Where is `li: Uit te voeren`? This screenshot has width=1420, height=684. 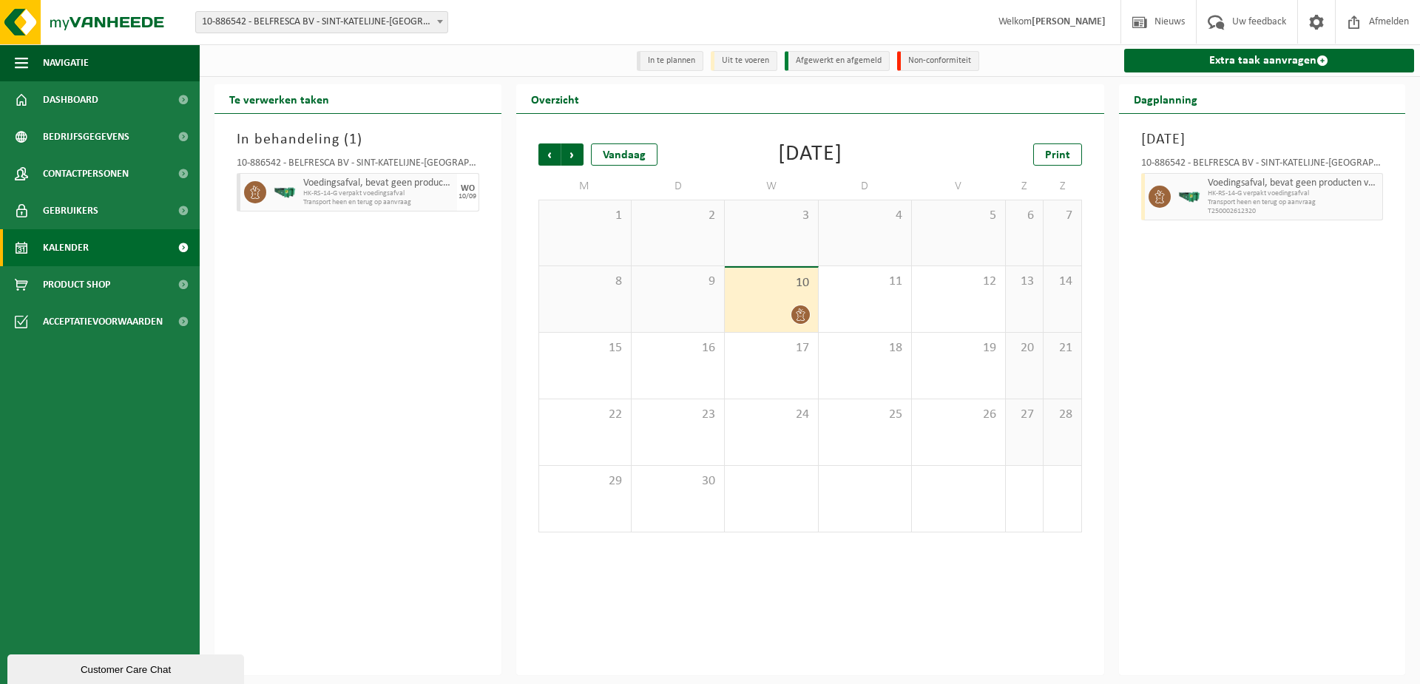
li: Uit te voeren is located at coordinates (744, 61).